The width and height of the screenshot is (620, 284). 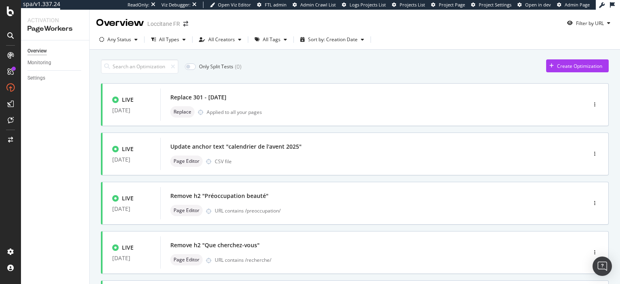 I want to click on span: Admin Page, so click(x=577, y=4).